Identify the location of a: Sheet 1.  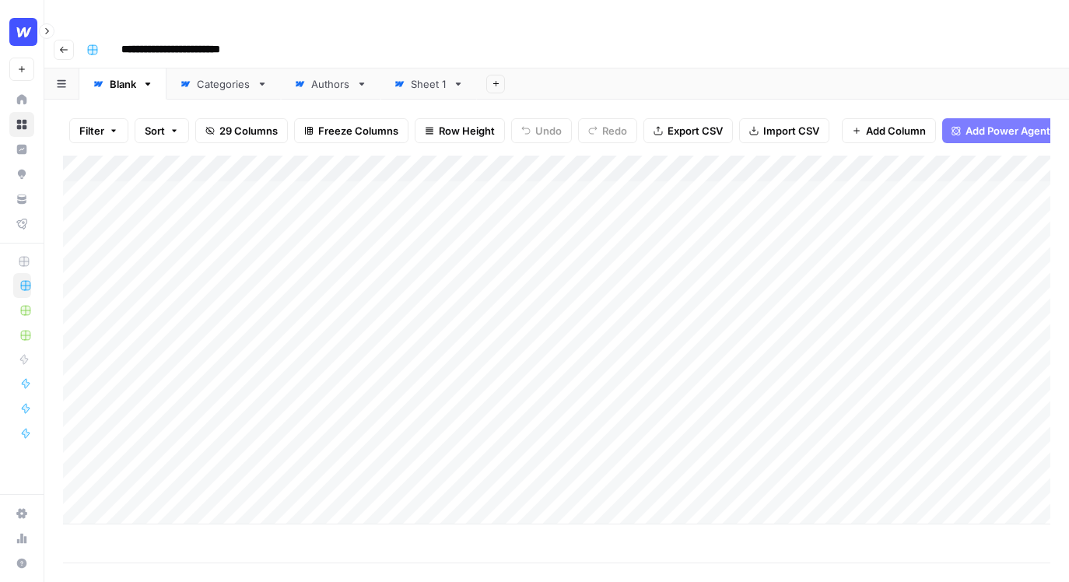
(429, 84).